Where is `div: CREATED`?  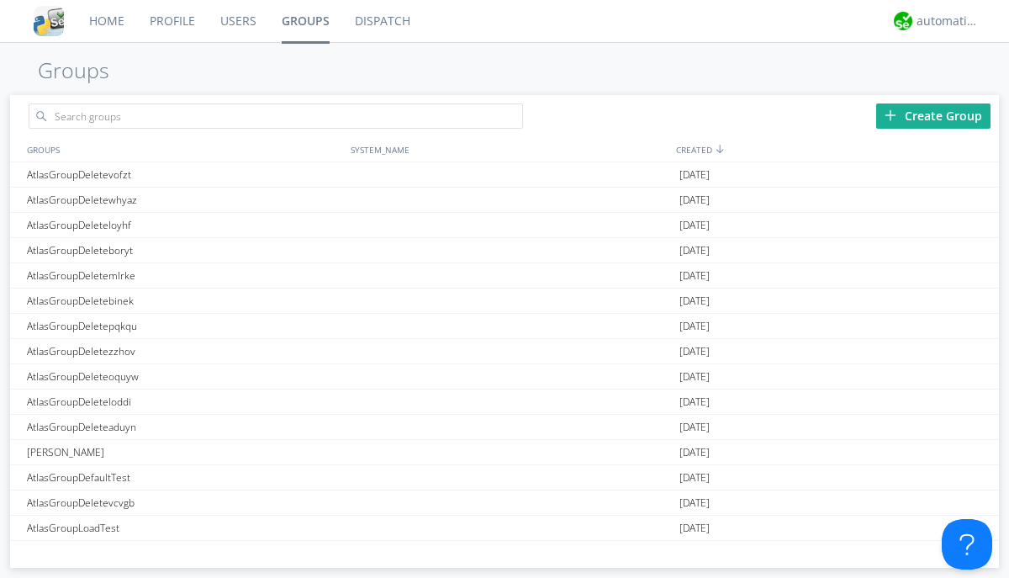
div: CREATED is located at coordinates (835, 149).